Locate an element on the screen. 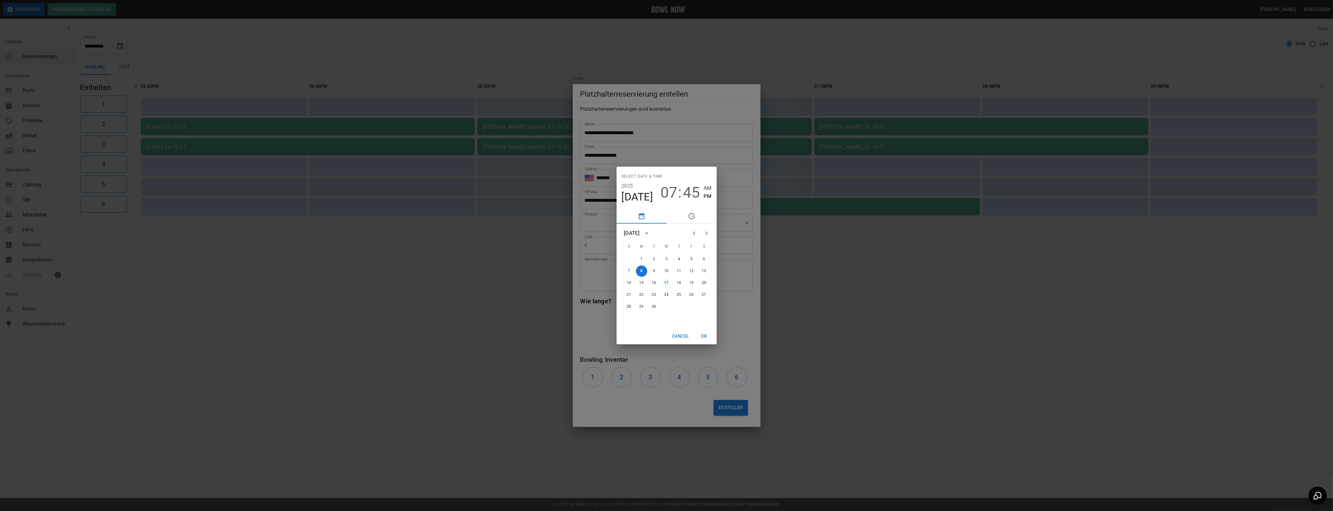  button: 18 is located at coordinates (679, 283).